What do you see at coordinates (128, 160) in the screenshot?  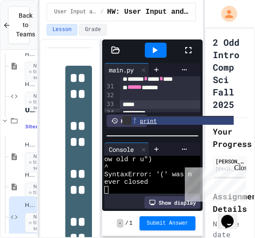 I see `span: ow old r u")` at bounding box center [128, 160].